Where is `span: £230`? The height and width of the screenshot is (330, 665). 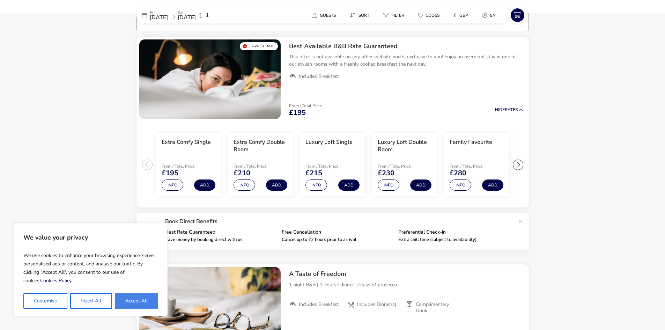 span: £230 is located at coordinates (386, 173).